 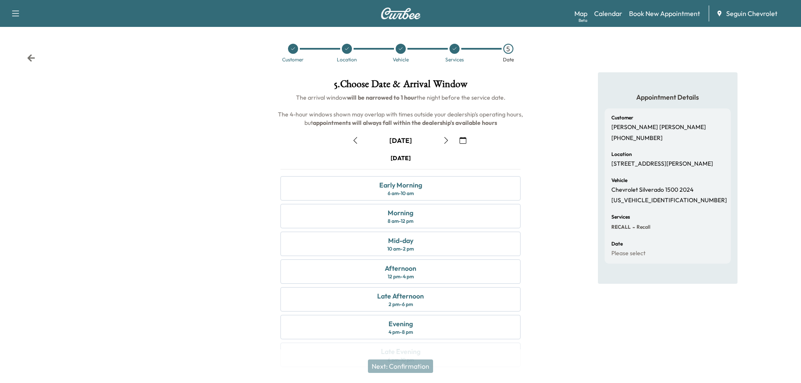 What do you see at coordinates (643, 227) in the screenshot?
I see `span: Recall` at bounding box center [643, 227].